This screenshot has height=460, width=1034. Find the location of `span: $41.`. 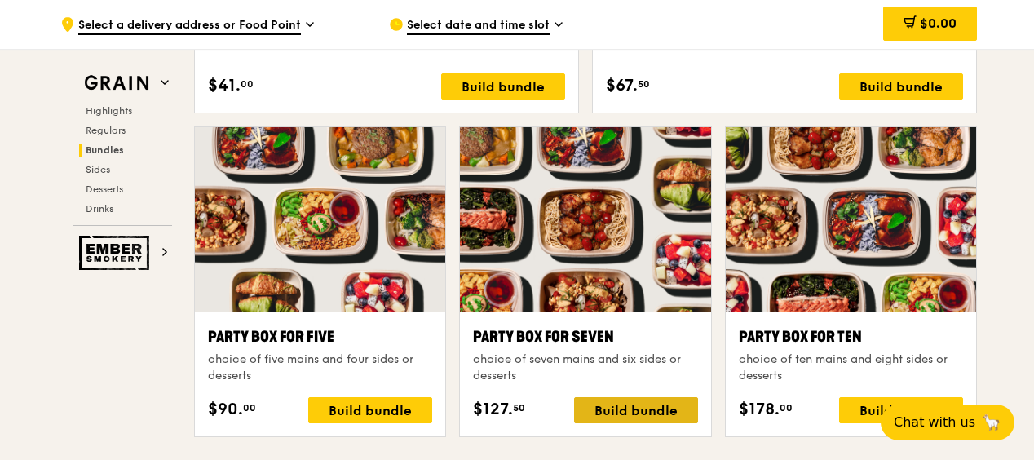

span: $41. is located at coordinates (224, 86).